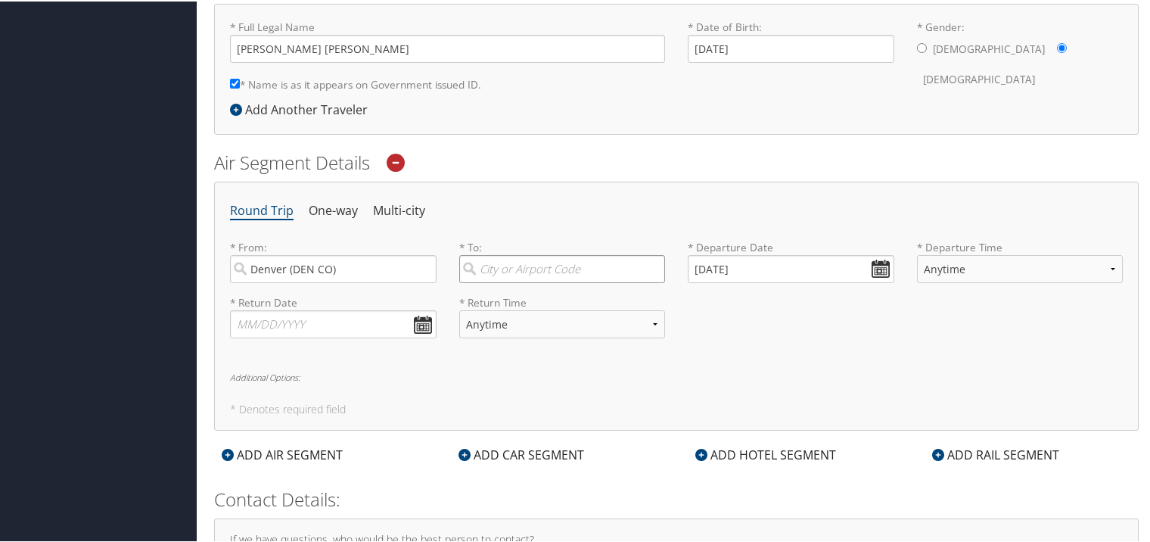 The width and height of the screenshot is (1150, 542). I want to click on label: * Departure Time, so click(1019, 265).